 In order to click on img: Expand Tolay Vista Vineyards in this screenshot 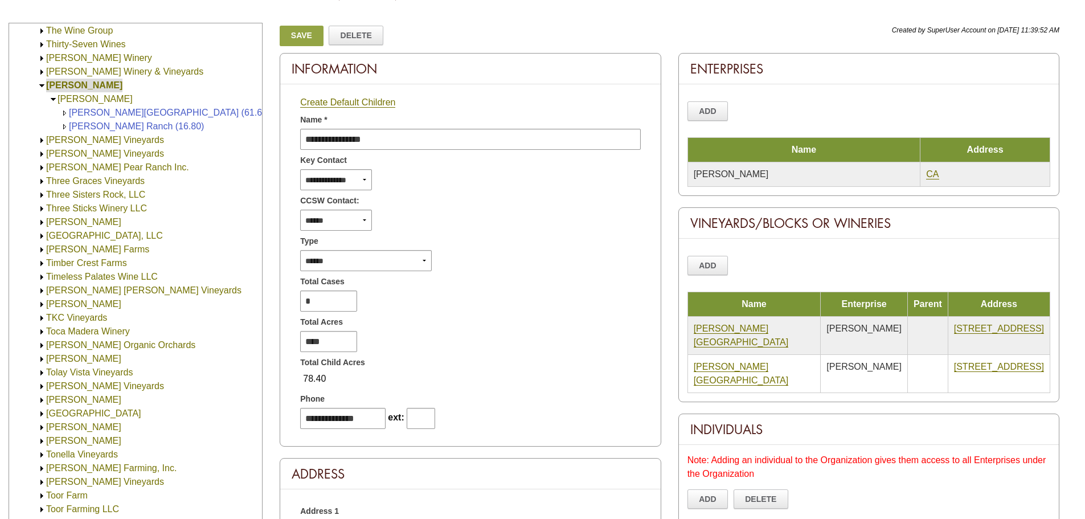, I will do `click(42, 373)`.